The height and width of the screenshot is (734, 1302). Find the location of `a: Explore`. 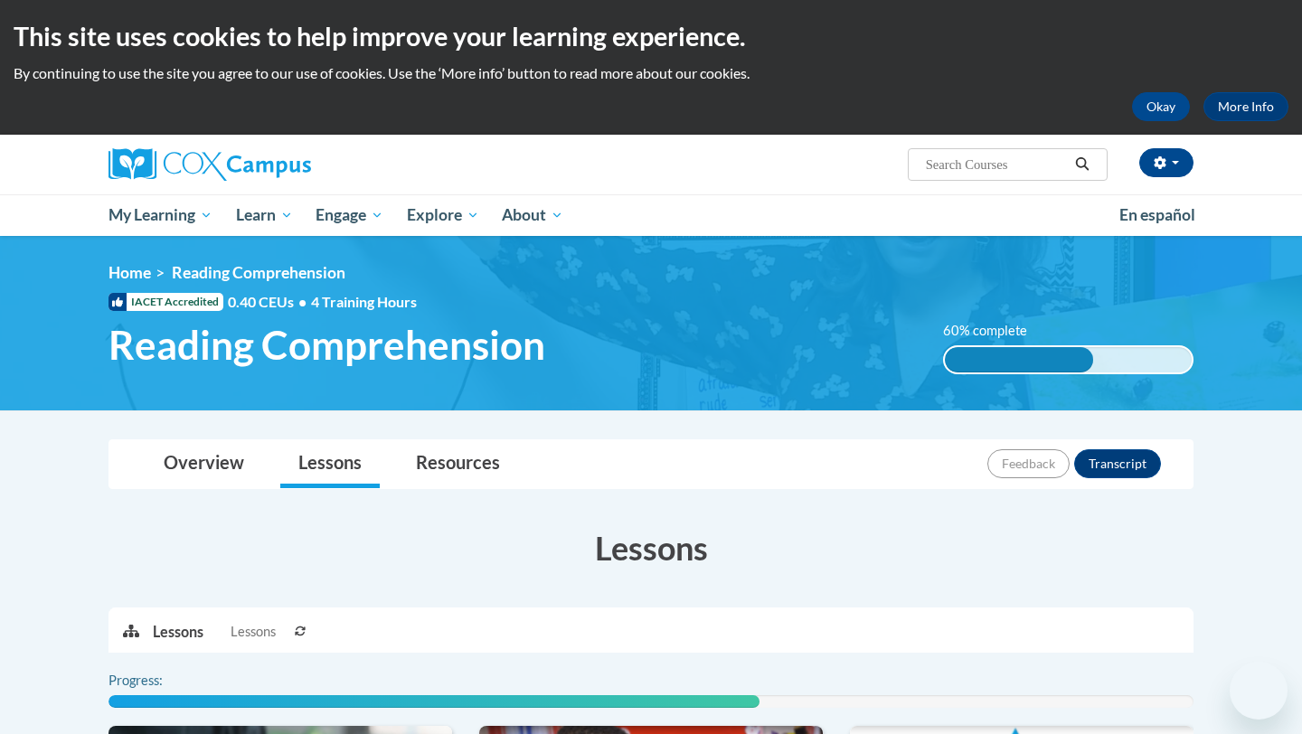

a: Explore is located at coordinates (443, 215).